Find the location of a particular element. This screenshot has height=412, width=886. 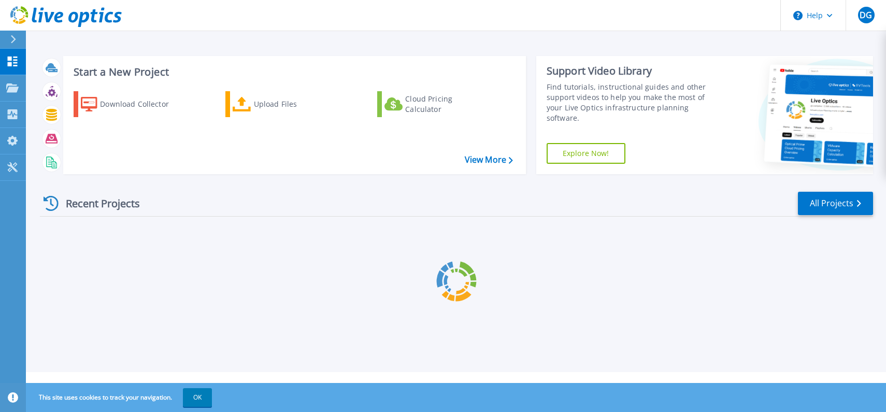

div: Find tutorials, instructional guides and other support videos to help you make the most of your L... is located at coordinates (632, 103).